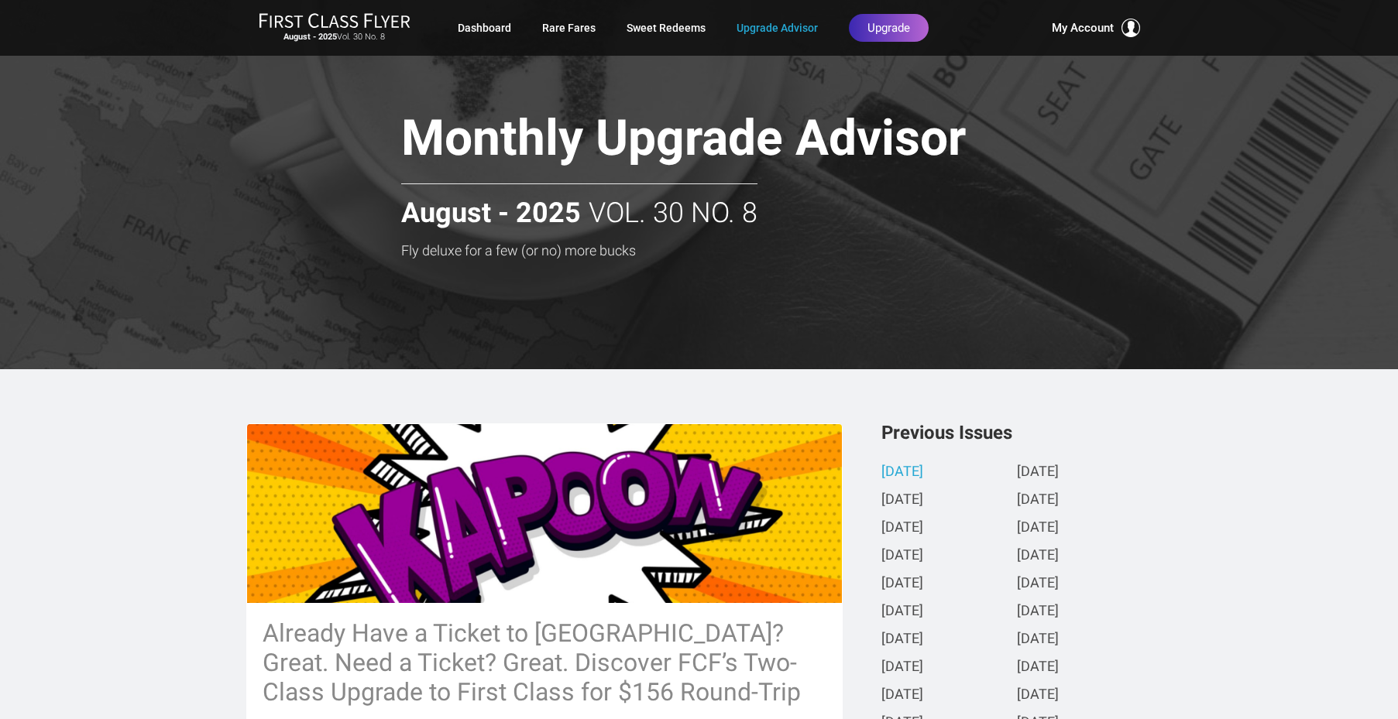 The width and height of the screenshot is (1398, 719). I want to click on h3: Fly deluxe for a few (or no) more bucks, so click(738, 251).